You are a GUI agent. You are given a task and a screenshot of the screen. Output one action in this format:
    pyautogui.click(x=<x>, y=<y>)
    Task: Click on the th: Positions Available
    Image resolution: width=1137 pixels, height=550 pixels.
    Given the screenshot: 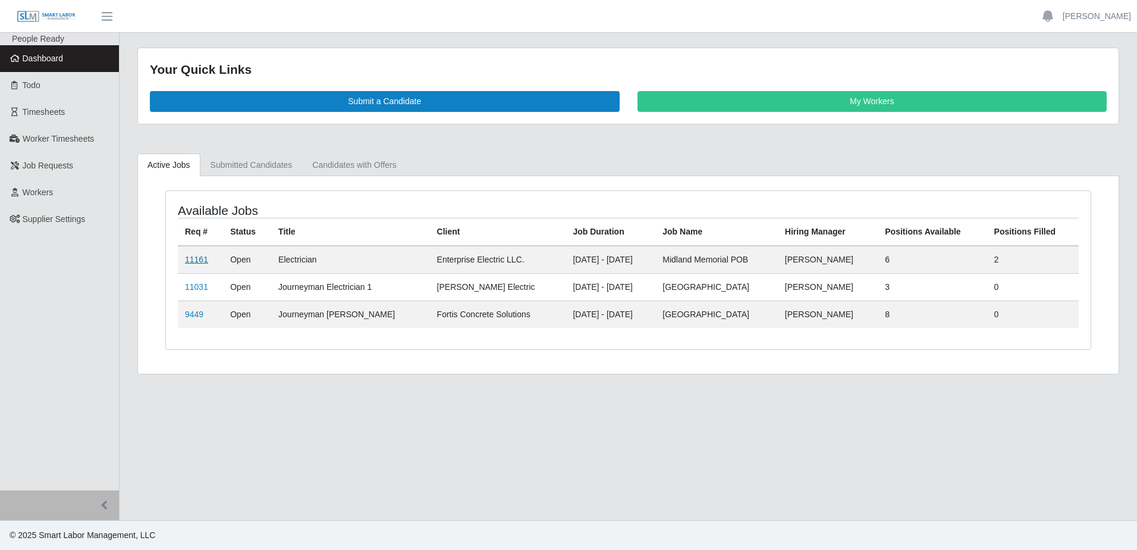 What is the action you would take?
    pyautogui.click(x=932, y=231)
    